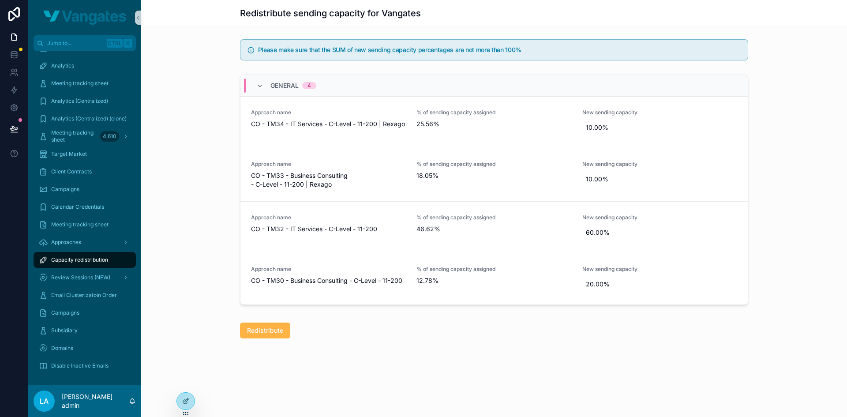 This screenshot has height=417, width=847. I want to click on span: Analytics (Centralized), so click(79, 101).